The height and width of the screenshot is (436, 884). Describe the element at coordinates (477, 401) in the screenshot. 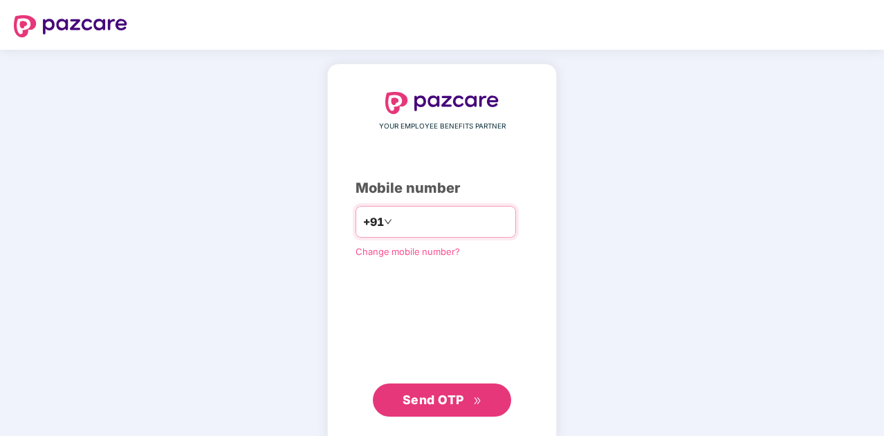

I see `span: double-right` at that location.